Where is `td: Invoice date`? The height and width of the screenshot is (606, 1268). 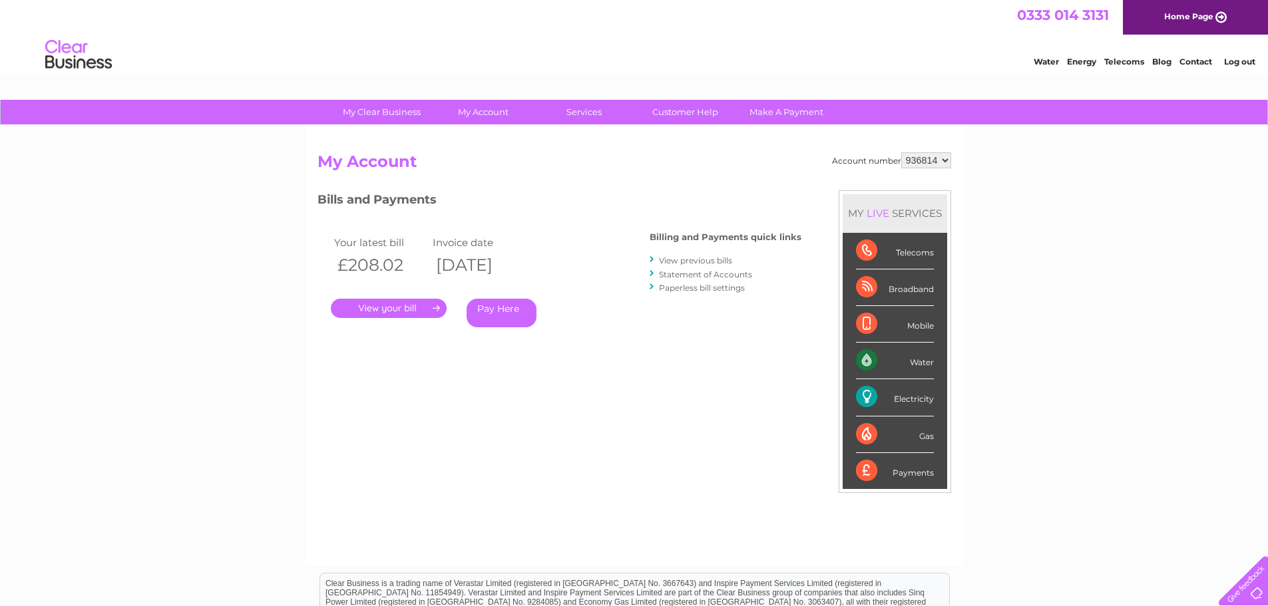
td: Invoice date is located at coordinates (479, 242).